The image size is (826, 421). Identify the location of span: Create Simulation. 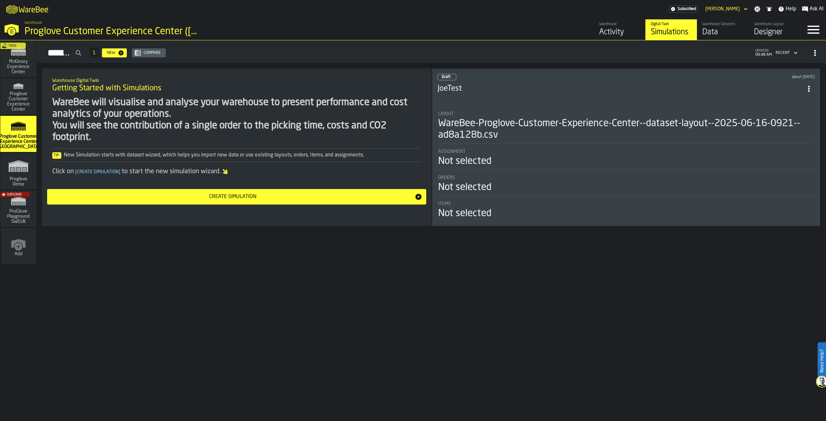
(98, 172).